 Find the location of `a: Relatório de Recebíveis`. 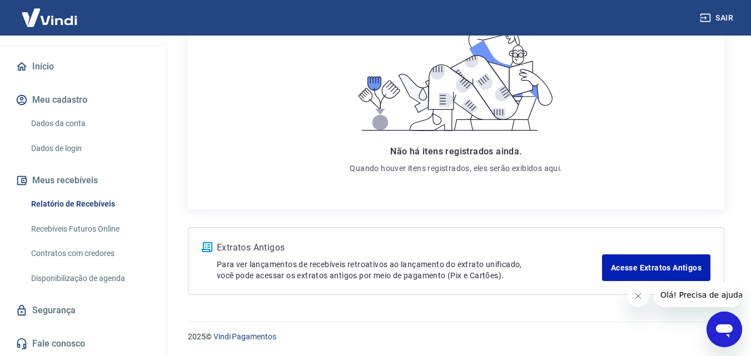

a: Relatório de Recebíveis is located at coordinates (90, 204).